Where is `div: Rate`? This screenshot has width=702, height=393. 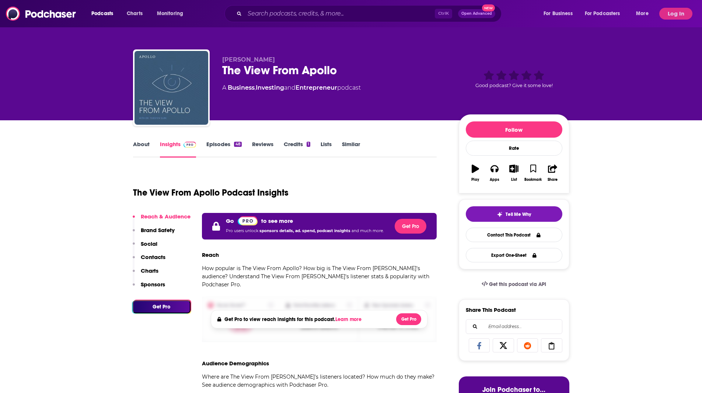 div: Rate is located at coordinates (514, 148).